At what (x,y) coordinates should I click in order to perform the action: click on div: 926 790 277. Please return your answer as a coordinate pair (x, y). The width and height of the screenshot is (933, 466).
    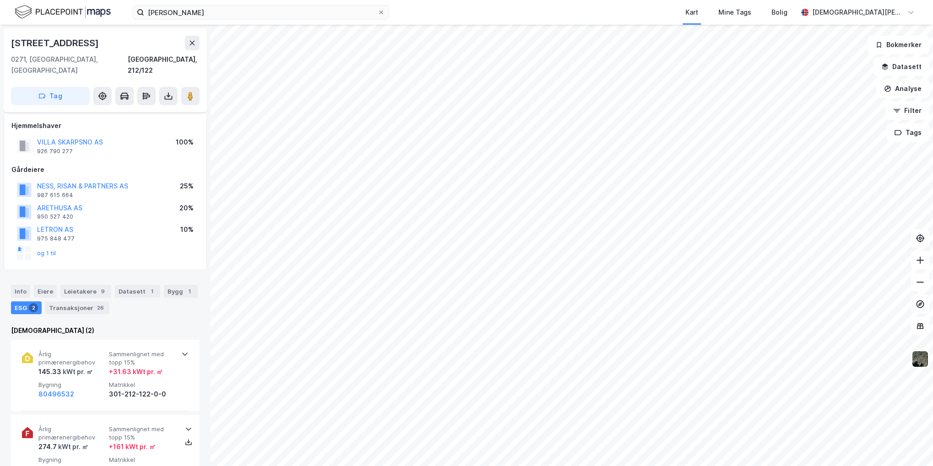
    Looking at the image, I should click on (55, 151).